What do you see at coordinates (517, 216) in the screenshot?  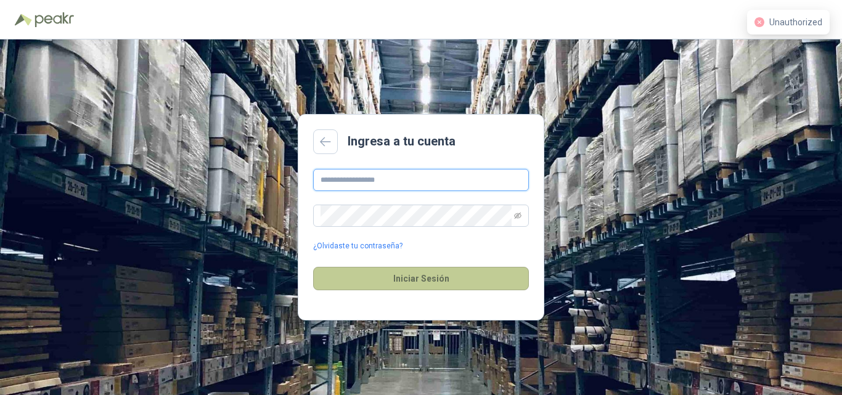 I see `span: eye-invisible` at bounding box center [517, 216].